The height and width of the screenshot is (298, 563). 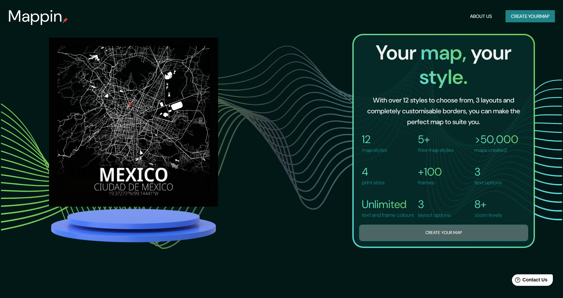 I want to click on h4: +100, so click(x=430, y=172).